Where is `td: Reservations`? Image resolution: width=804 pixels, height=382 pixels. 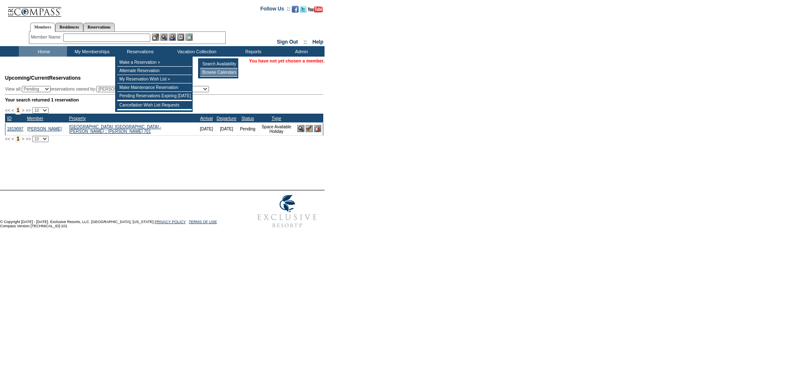 td: Reservations is located at coordinates (139, 51).